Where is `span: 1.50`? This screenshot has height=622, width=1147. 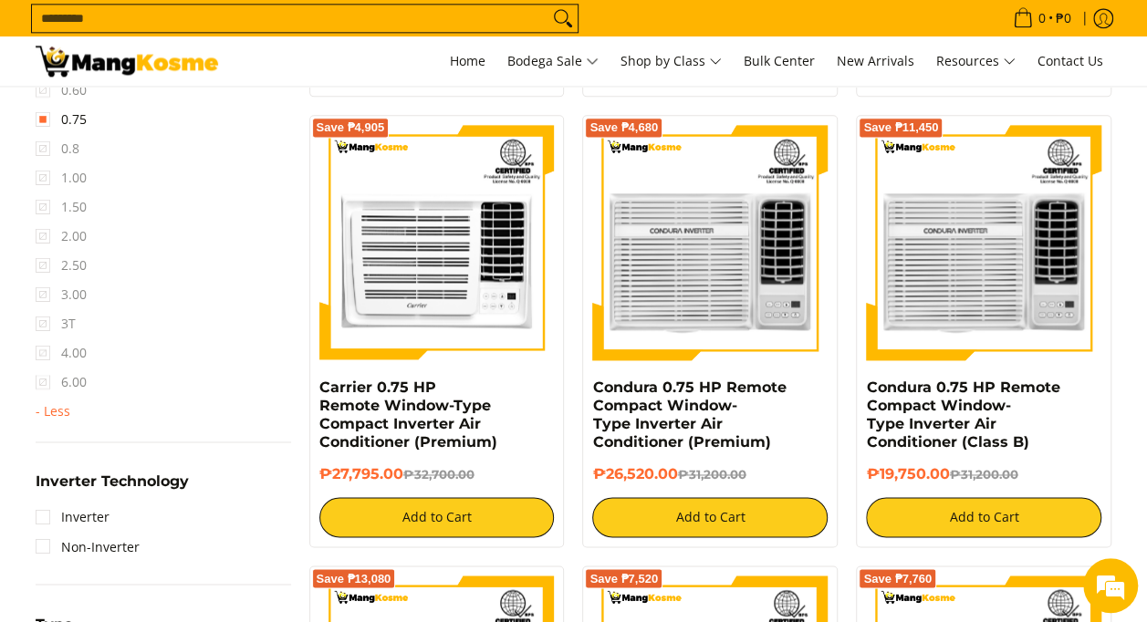
span: 1.50 is located at coordinates (61, 207).